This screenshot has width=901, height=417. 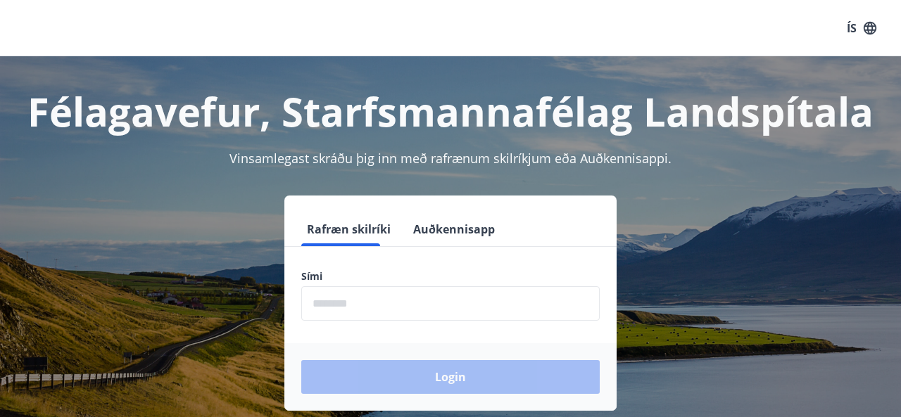 What do you see at coordinates (862, 28) in the screenshot?
I see `button: ÍS` at bounding box center [862, 28].